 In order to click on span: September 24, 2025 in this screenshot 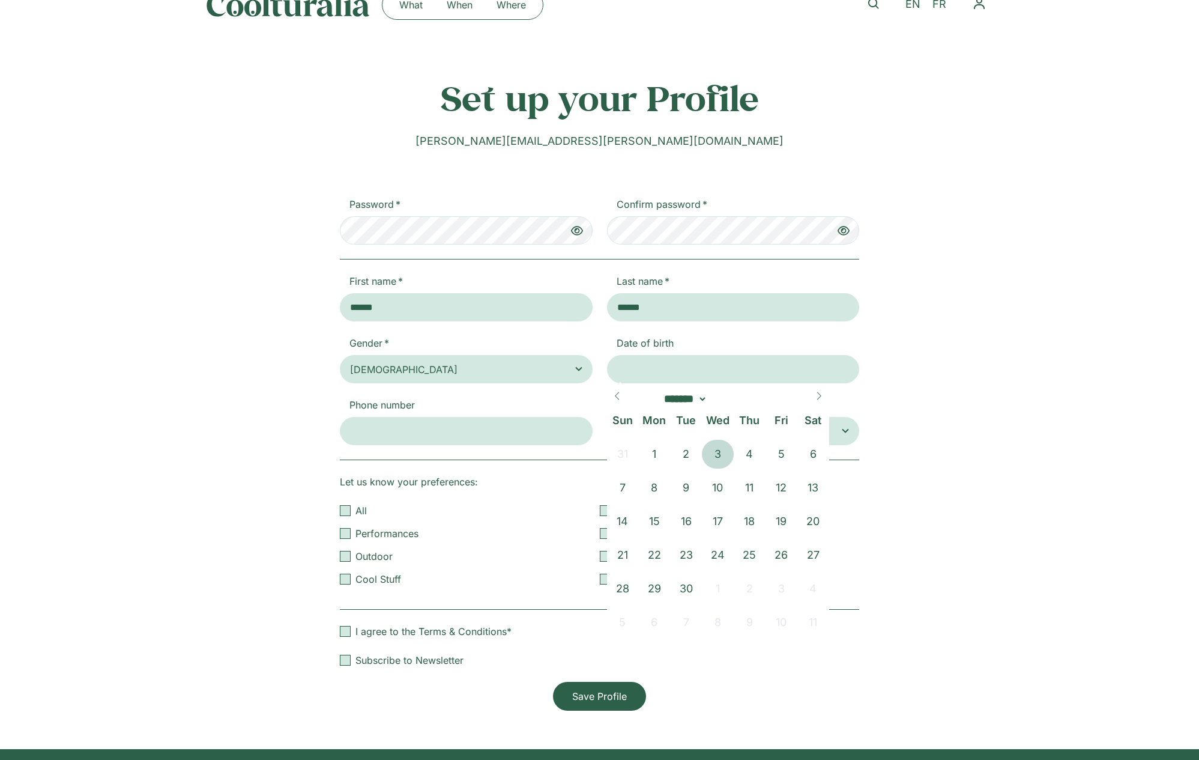, I will do `click(718, 555)`.